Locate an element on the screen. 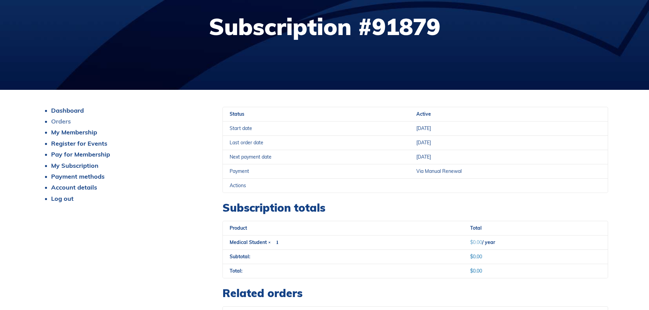  td: Start date is located at coordinates (316, 128).